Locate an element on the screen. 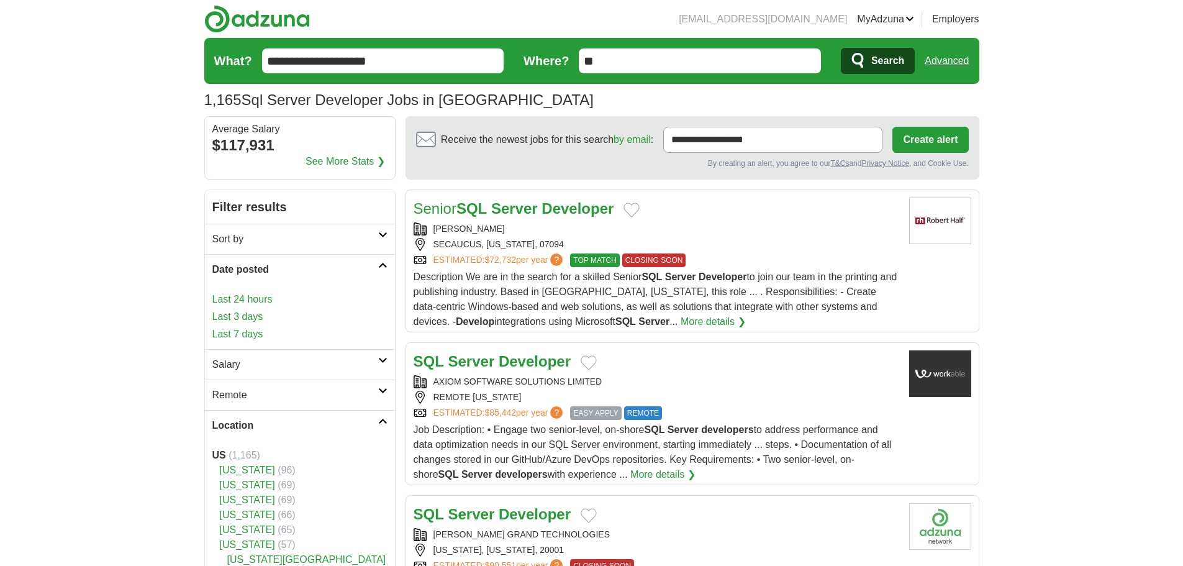 The width and height of the screenshot is (1183, 566). div: $117,931 is located at coordinates (300, 145).